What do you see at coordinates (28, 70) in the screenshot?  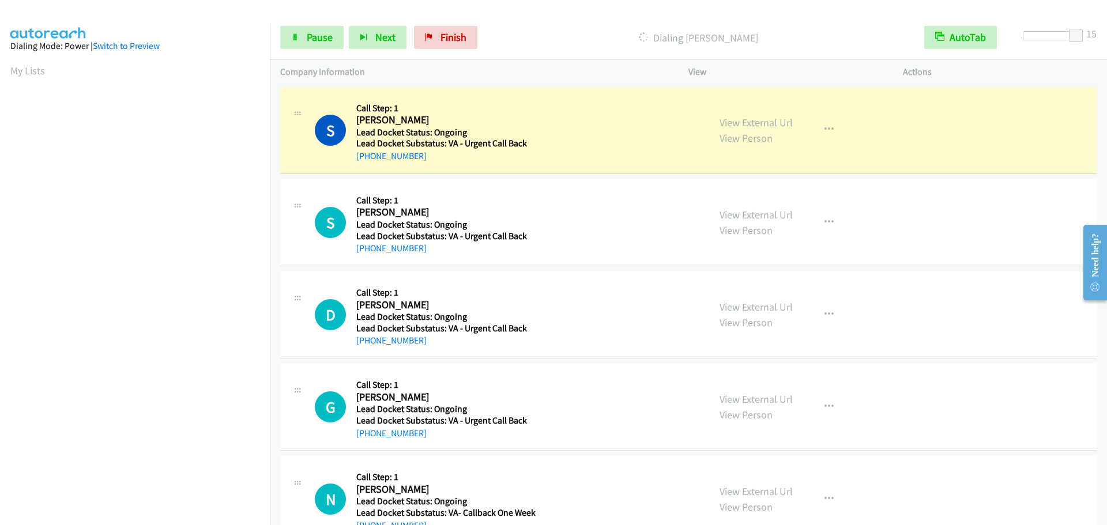 I see `a: My Lists` at bounding box center [28, 70].